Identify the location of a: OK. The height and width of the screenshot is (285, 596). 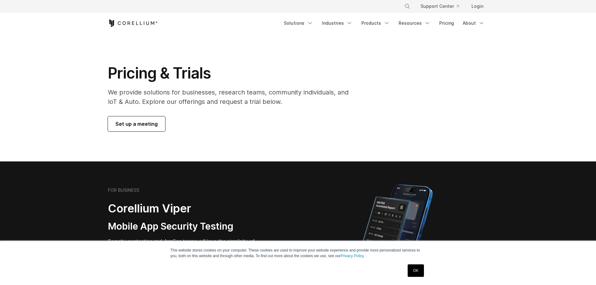
(416, 271).